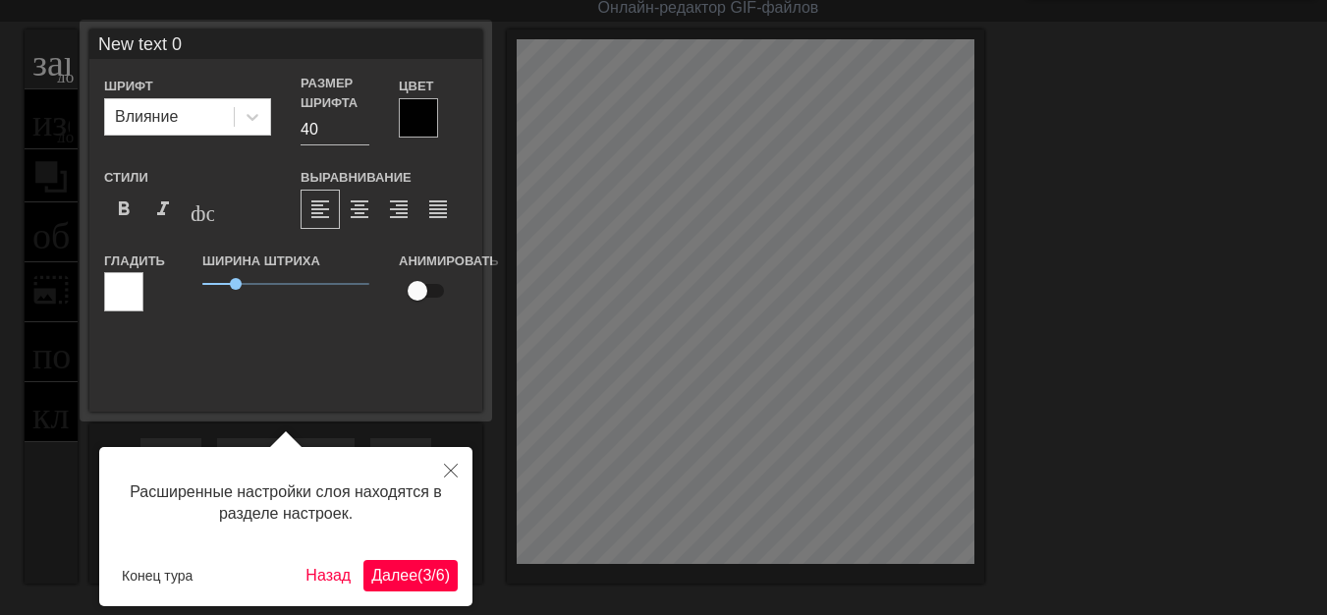 This screenshot has width=1327, height=615. What do you see at coordinates (157, 576) in the screenshot?
I see `button: Конец тура` at bounding box center [157, 576].